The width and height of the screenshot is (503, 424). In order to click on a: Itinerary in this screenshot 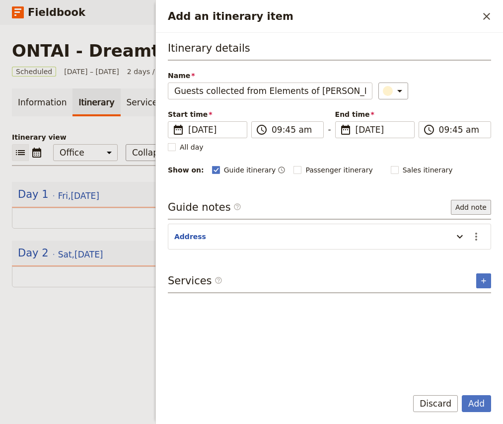, I will do `click(96, 102)`.